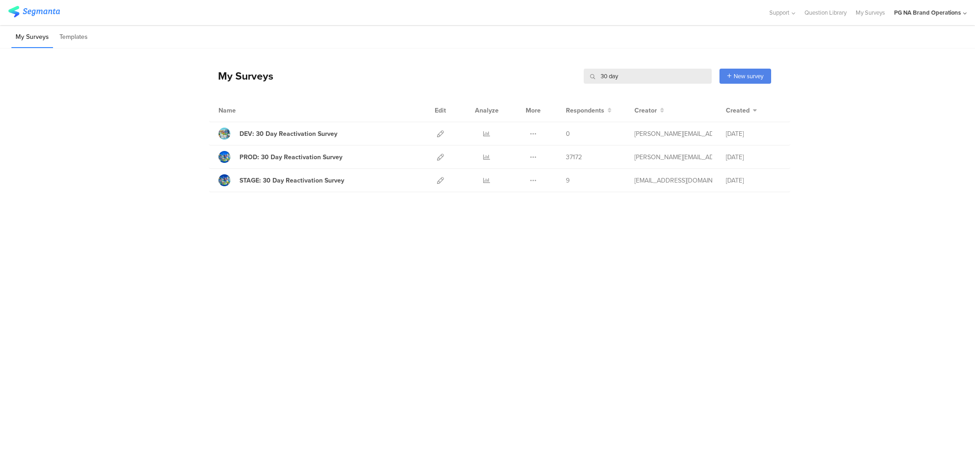 This screenshot has height=463, width=975. I want to click on button: Creator, so click(649, 110).